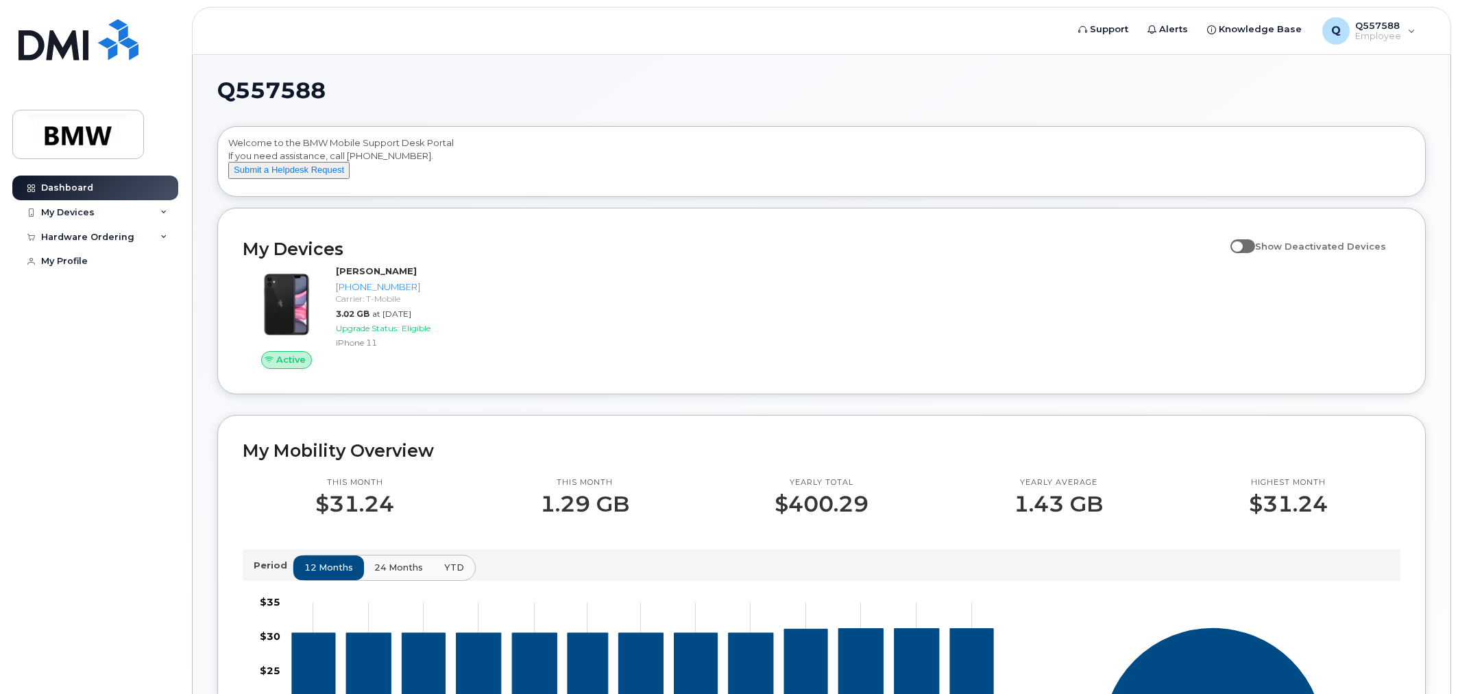 Image resolution: width=1458 pixels, height=694 pixels. Describe the element at coordinates (289, 170) in the screenshot. I see `button: Submit a Helpdesk Request` at that location.